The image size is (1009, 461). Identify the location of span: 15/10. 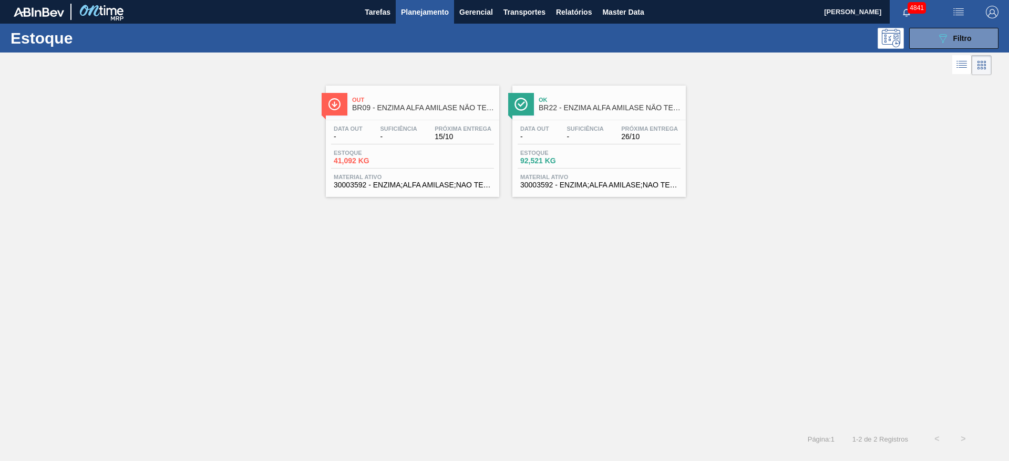
(463, 137).